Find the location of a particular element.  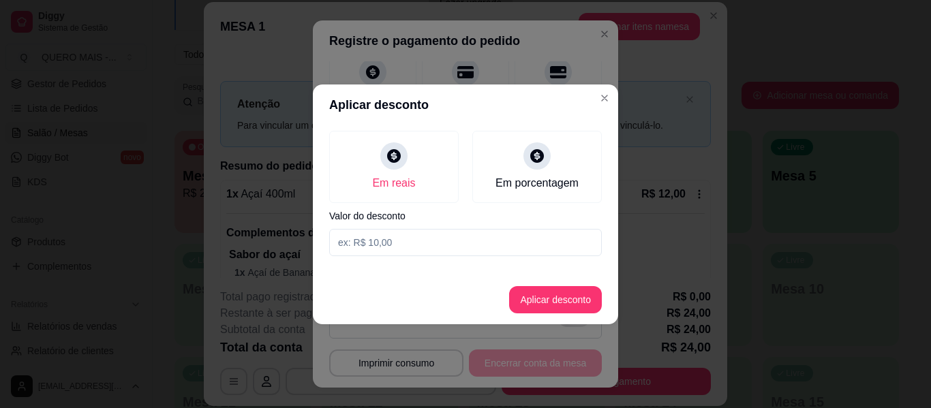

header: Aplicar desconto is located at coordinates (466, 105).